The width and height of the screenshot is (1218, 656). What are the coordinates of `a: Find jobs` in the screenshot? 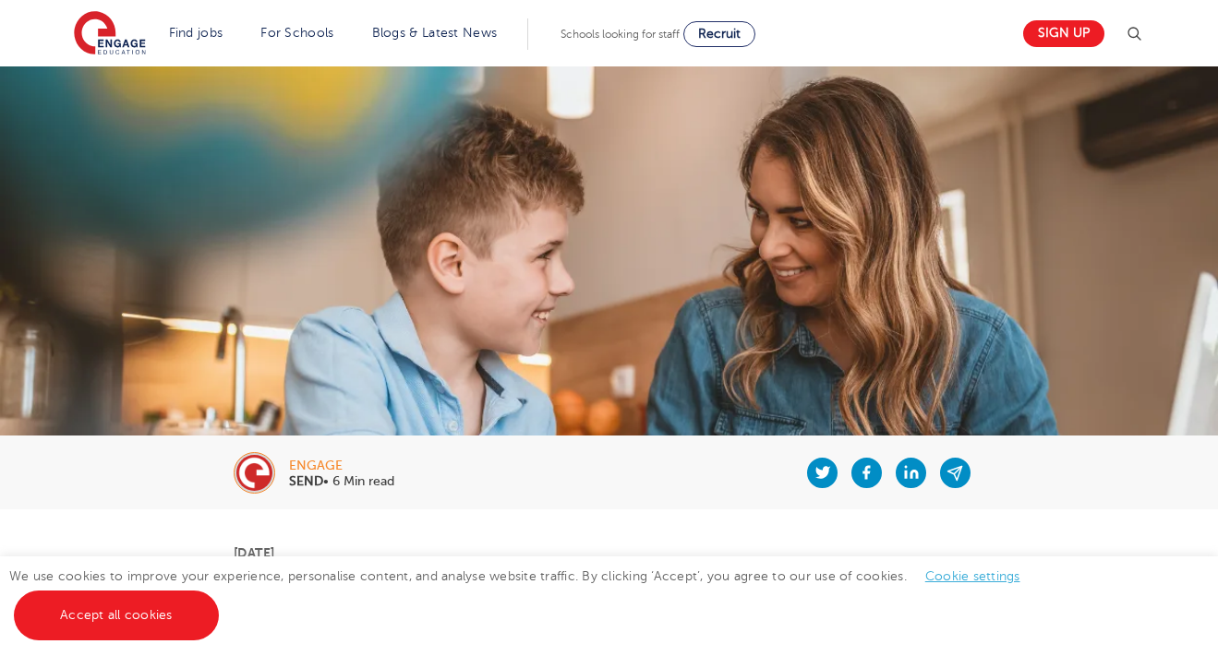 It's located at (196, 32).